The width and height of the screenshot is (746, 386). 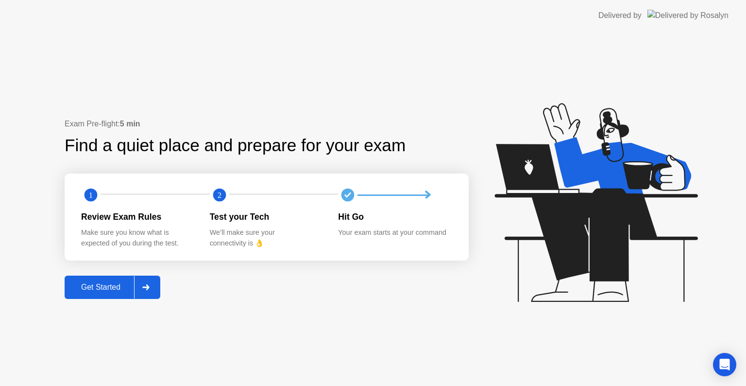 What do you see at coordinates (266, 238) in the screenshot?
I see `div: We’ll make sure your connectivity is 👌` at bounding box center [266, 238].